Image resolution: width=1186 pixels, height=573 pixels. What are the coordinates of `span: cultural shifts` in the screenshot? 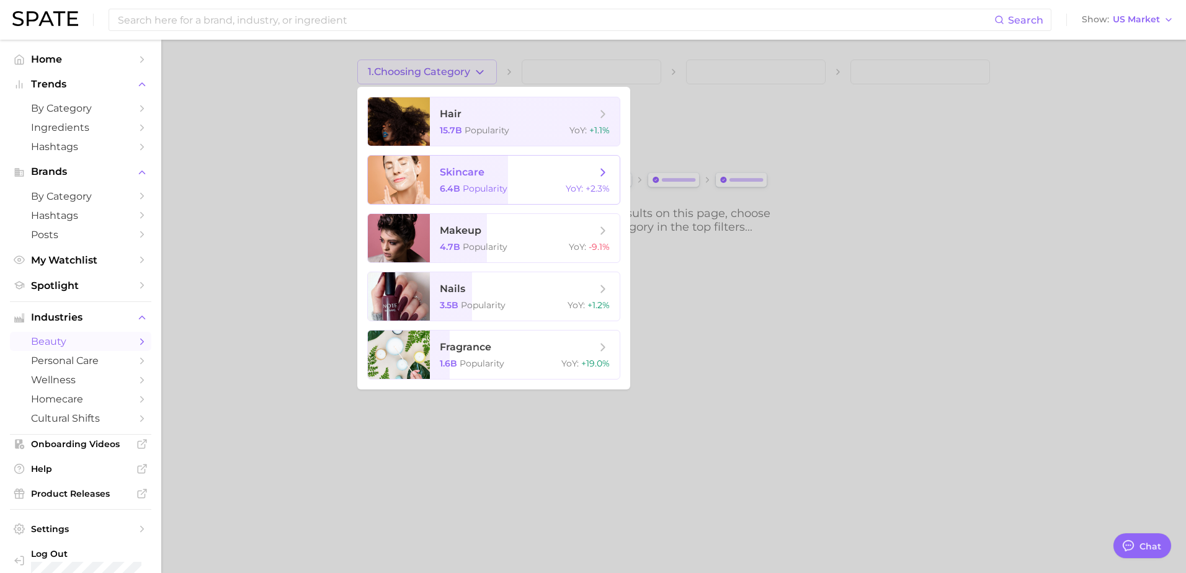 It's located at (81, 418).